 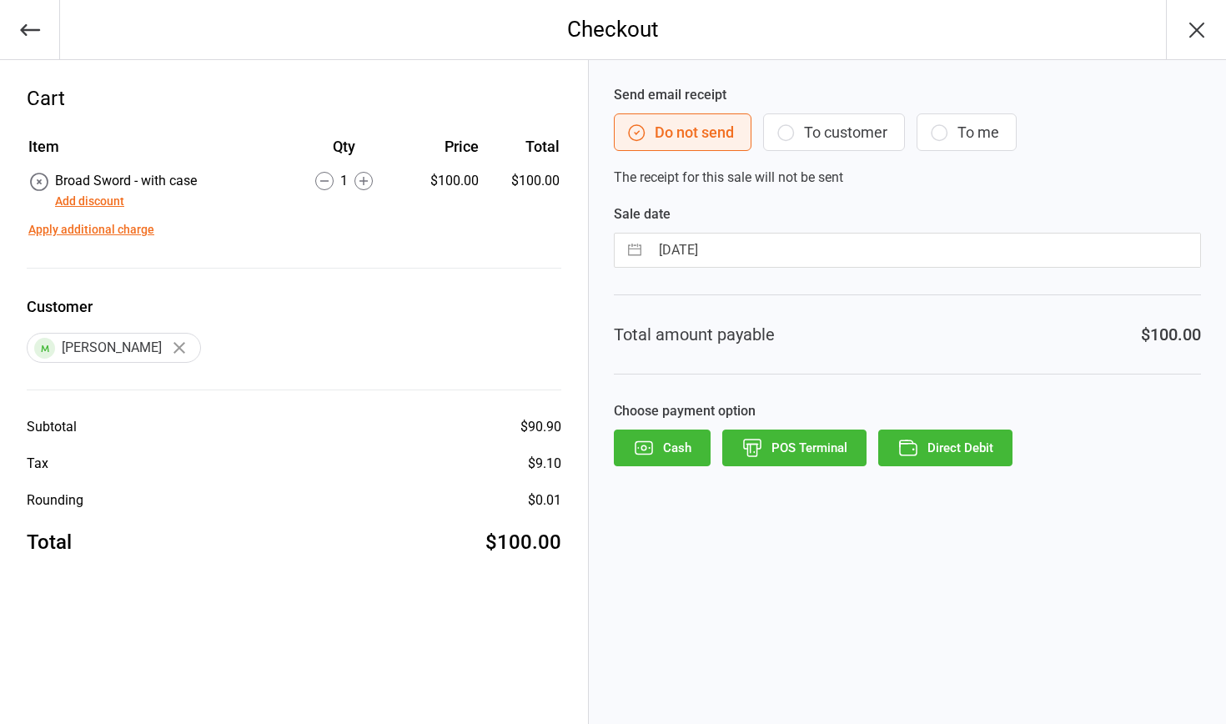 What do you see at coordinates (344, 152) in the screenshot?
I see `th: Qty` at bounding box center [344, 152].